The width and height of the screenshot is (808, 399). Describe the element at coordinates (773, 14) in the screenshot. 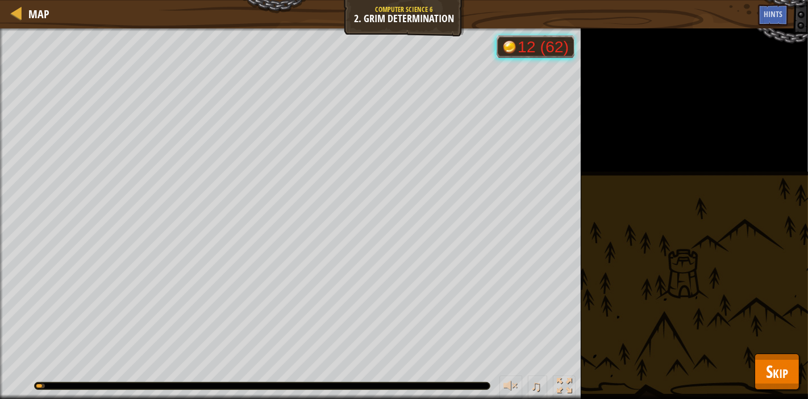

I see `span: Hints` at that location.